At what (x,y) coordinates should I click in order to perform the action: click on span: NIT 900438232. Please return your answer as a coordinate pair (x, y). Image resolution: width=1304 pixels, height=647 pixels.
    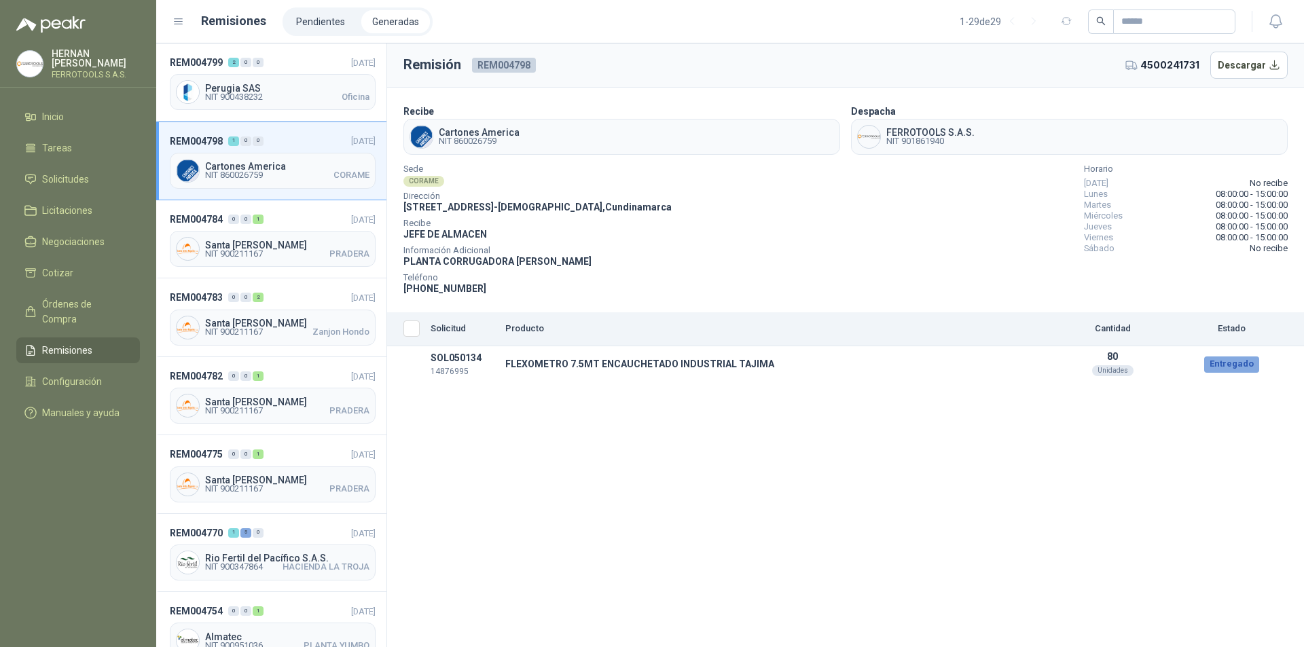
    Looking at the image, I should click on (234, 97).